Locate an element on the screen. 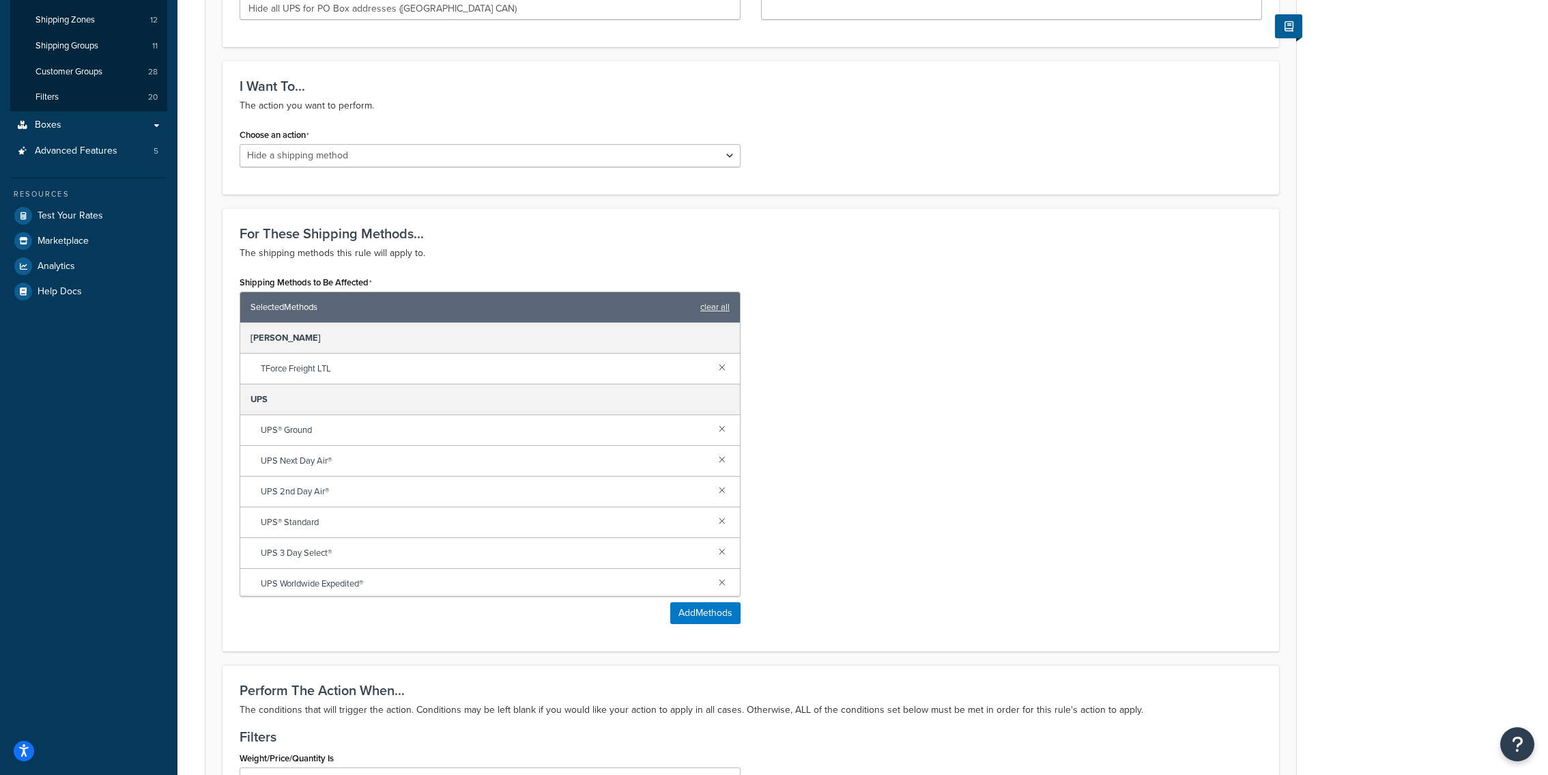  a: Boxes is located at coordinates (89, 125).